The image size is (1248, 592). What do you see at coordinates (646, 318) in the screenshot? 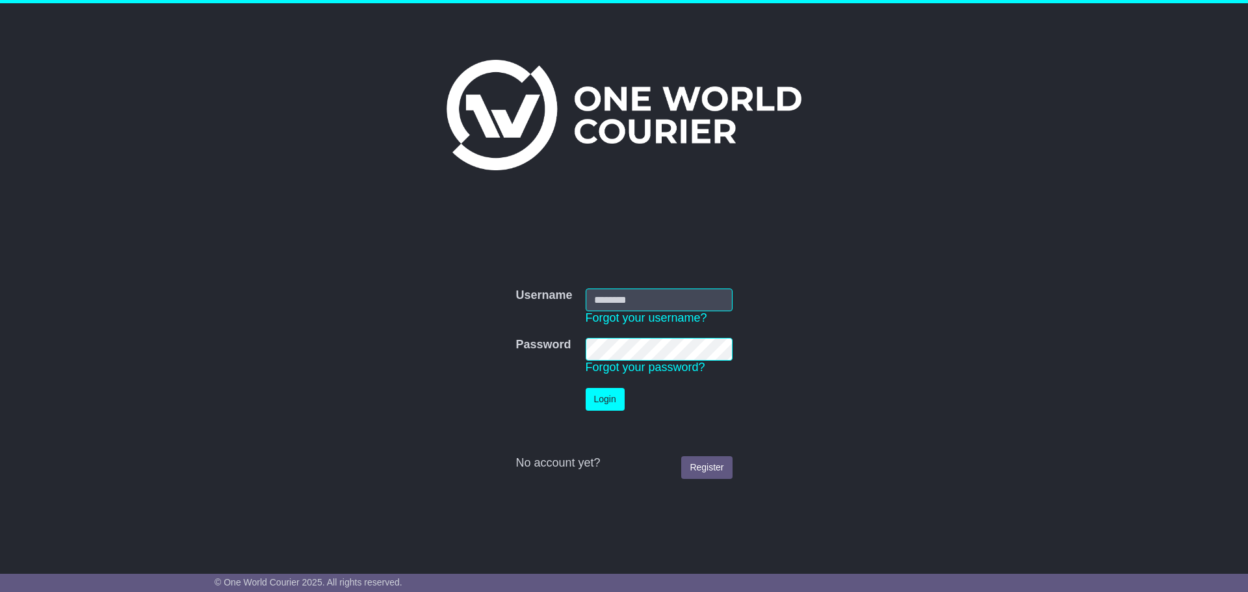
I see `a: Forgot your username?` at bounding box center [646, 318].